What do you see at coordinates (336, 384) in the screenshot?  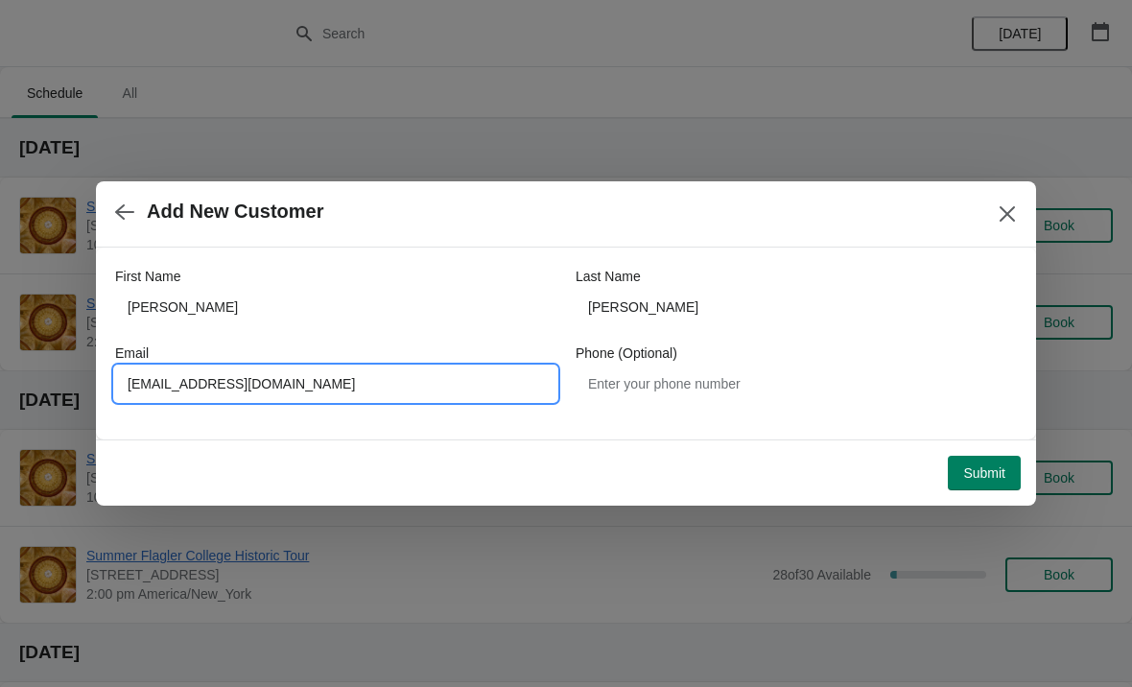 I see `input: Enter your email` at bounding box center [336, 384].